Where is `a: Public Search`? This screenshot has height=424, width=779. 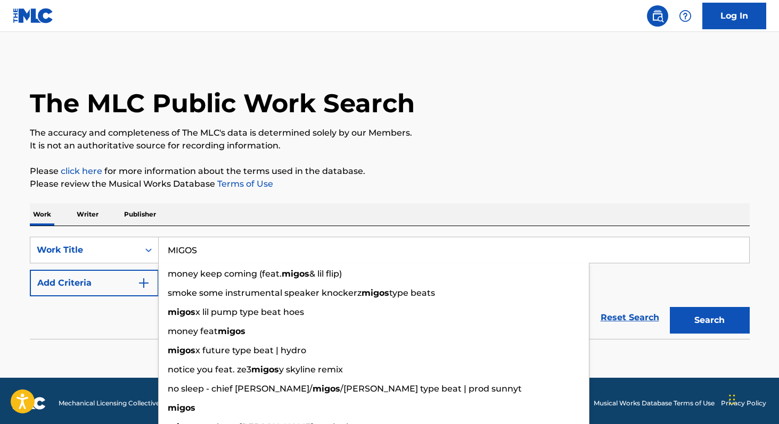
a: Public Search is located at coordinates (658, 16).